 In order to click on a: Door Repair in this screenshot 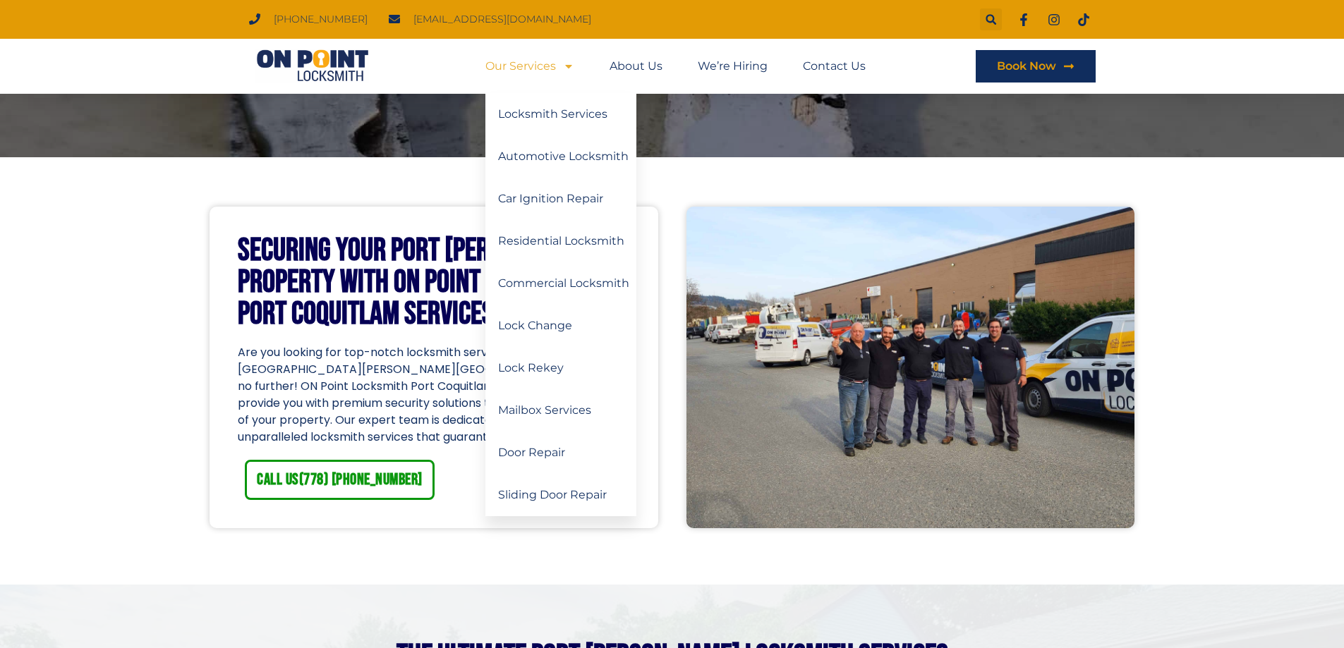, I will do `click(561, 453)`.